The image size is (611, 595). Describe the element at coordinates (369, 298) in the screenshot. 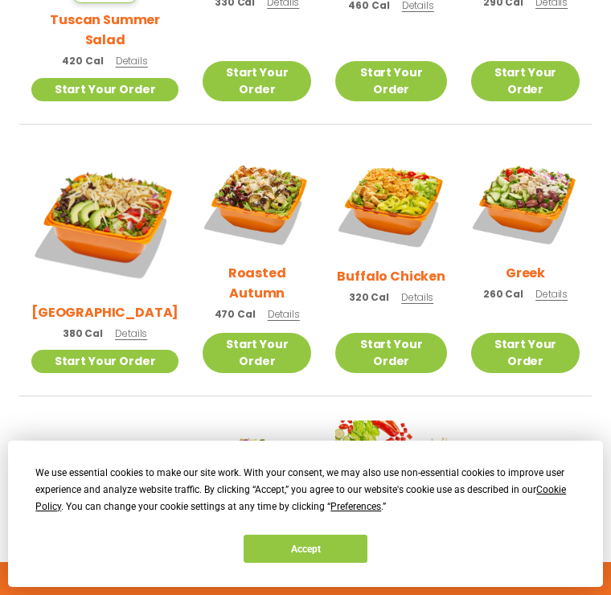

I see `span: 320 Cal` at that location.